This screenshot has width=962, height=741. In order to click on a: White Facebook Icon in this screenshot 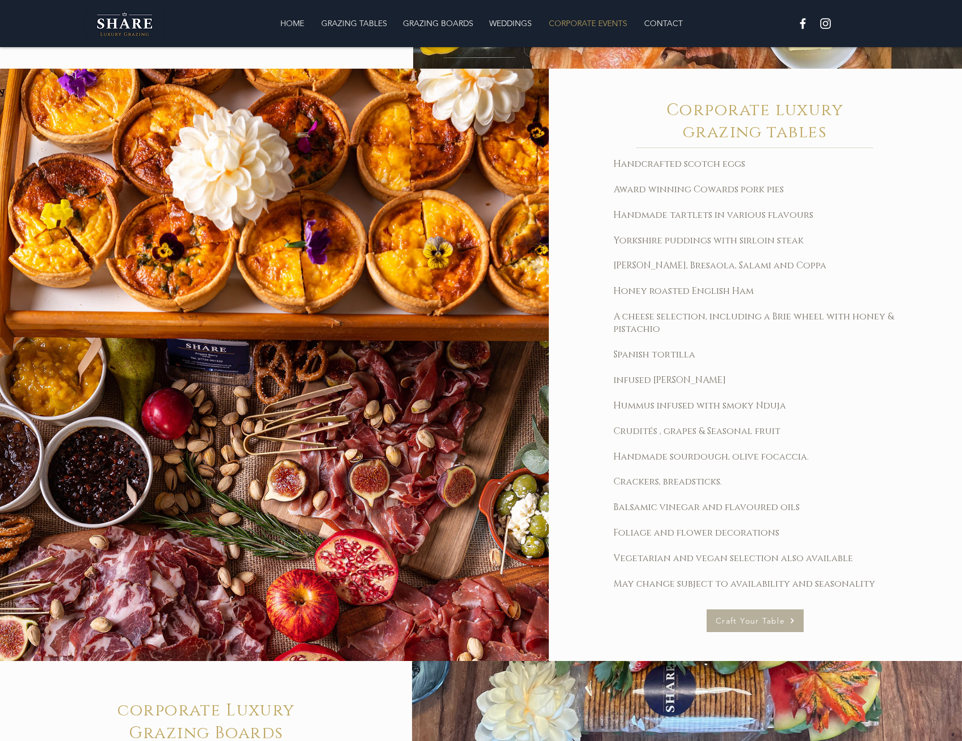, I will do `click(803, 23)`.